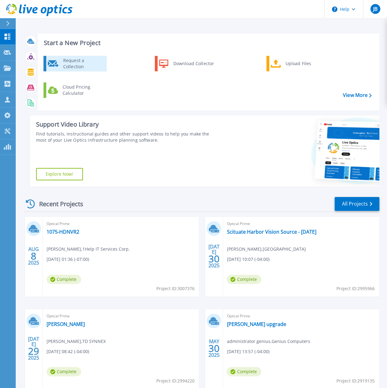 The height and width of the screenshot is (388, 387). I want to click on span: Project ID: 2919135, so click(356, 381).